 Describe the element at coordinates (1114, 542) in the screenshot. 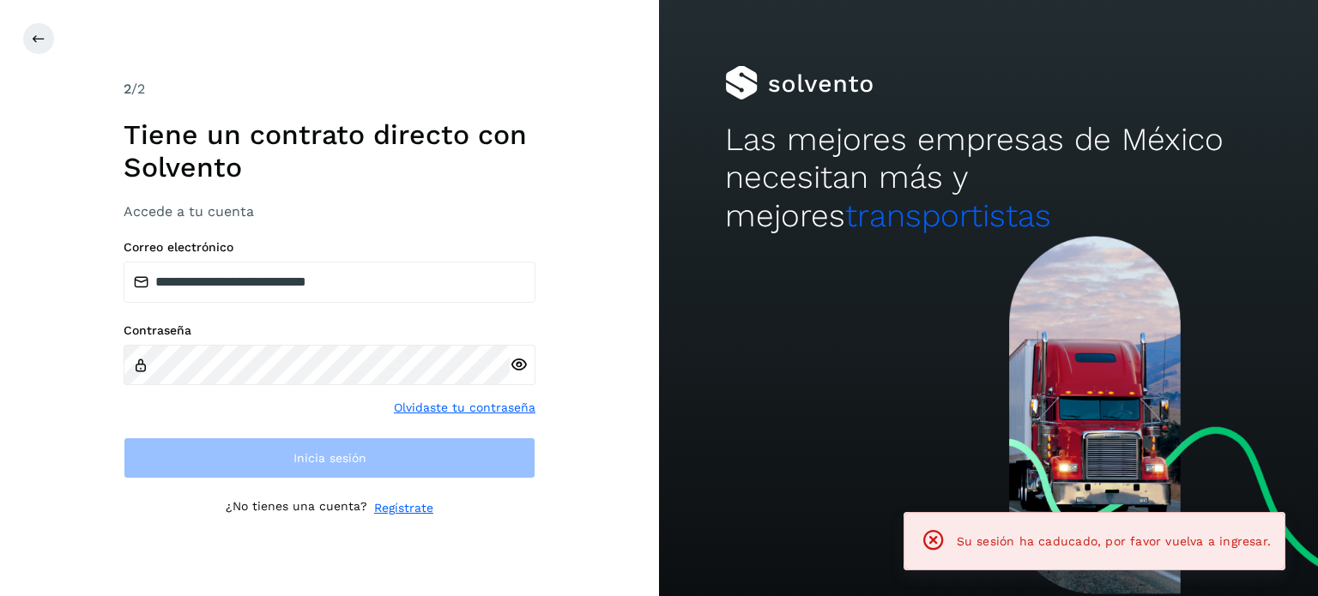

I see `span: Su sesión ha caducado, por favor vuelva a ingresar.` at that location.